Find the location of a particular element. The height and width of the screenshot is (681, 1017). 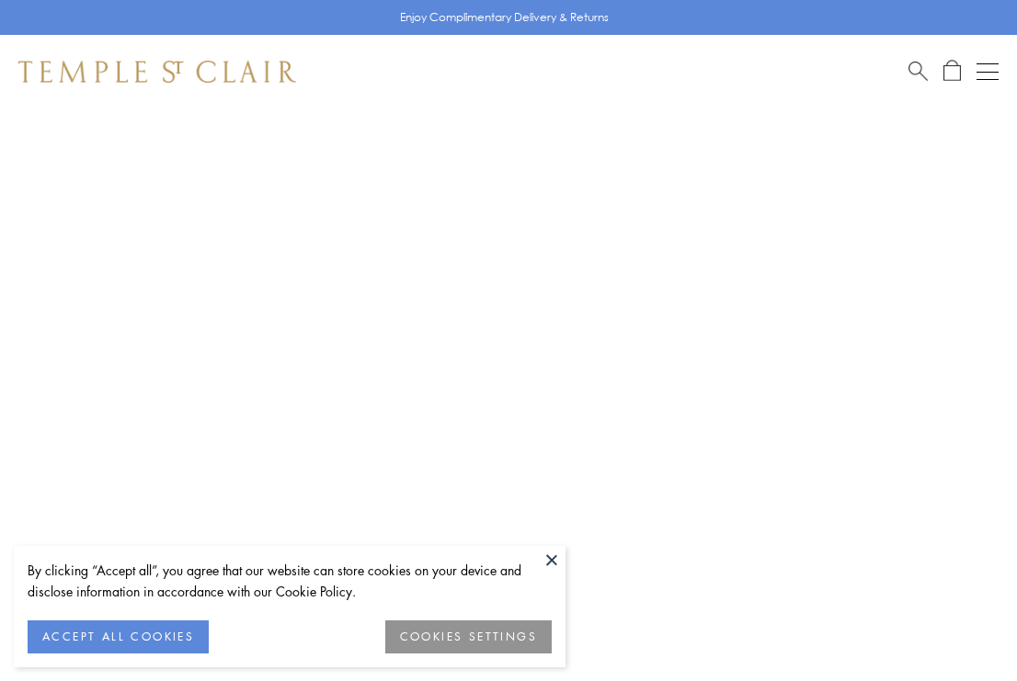

button: Open navigation is located at coordinates (987, 72).